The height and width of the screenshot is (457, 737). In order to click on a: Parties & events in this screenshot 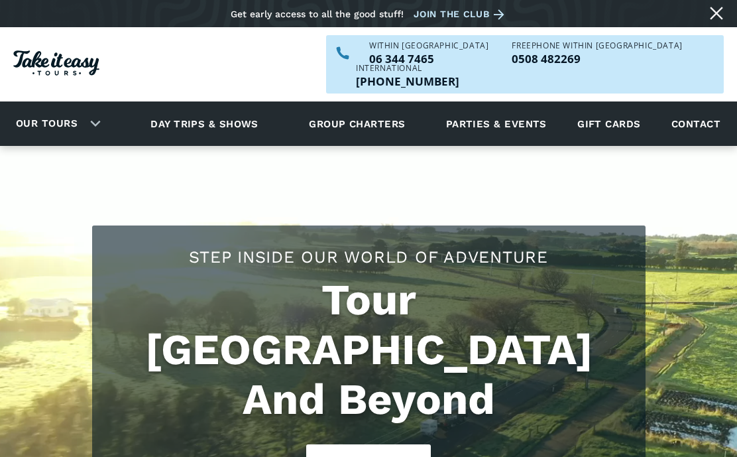, I will do `click(497, 123)`.